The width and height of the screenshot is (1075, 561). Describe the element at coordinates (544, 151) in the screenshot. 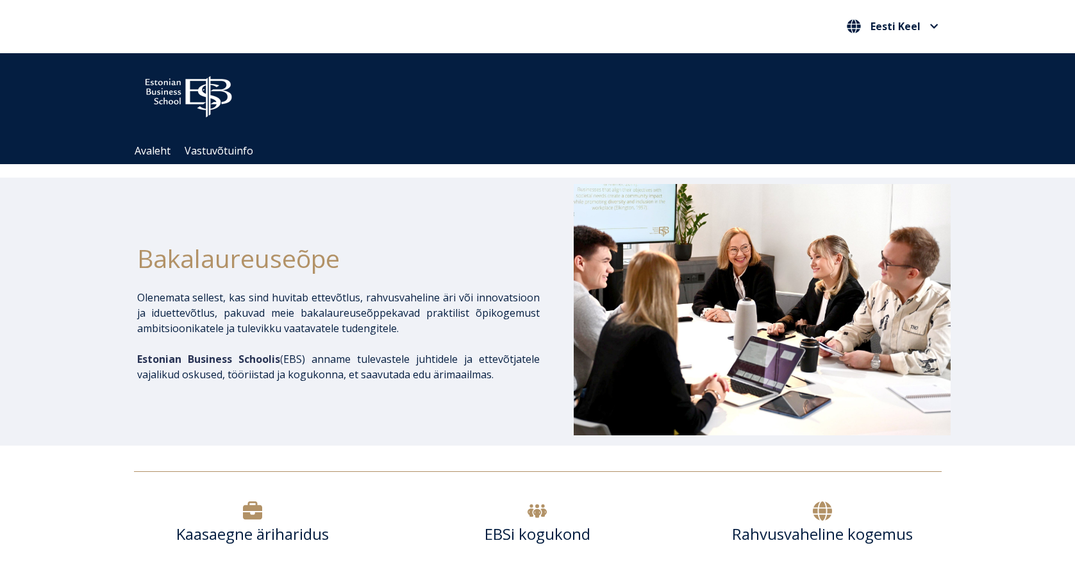

I see `div: Navigation Menu` at that location.